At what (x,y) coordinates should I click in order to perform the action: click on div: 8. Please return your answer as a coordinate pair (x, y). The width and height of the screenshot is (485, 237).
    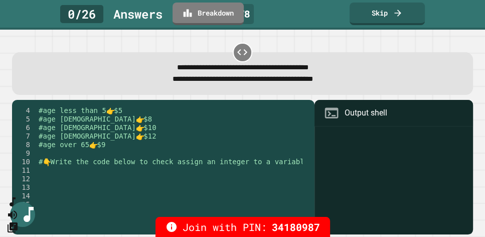
    Looking at the image, I should click on (24, 145).